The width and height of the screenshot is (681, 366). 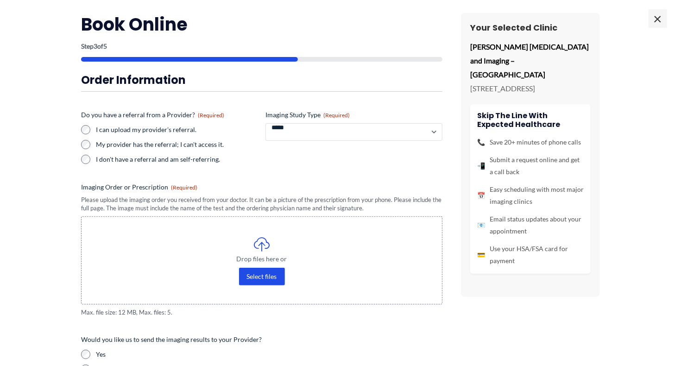 I want to click on span: Drop files here or, so click(x=262, y=259).